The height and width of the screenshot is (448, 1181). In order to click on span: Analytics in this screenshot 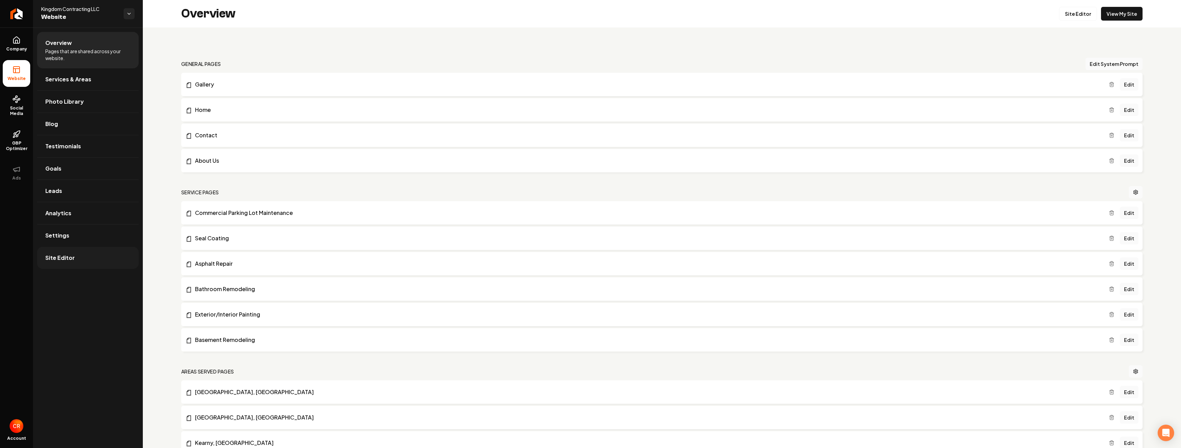, I will do `click(58, 213)`.